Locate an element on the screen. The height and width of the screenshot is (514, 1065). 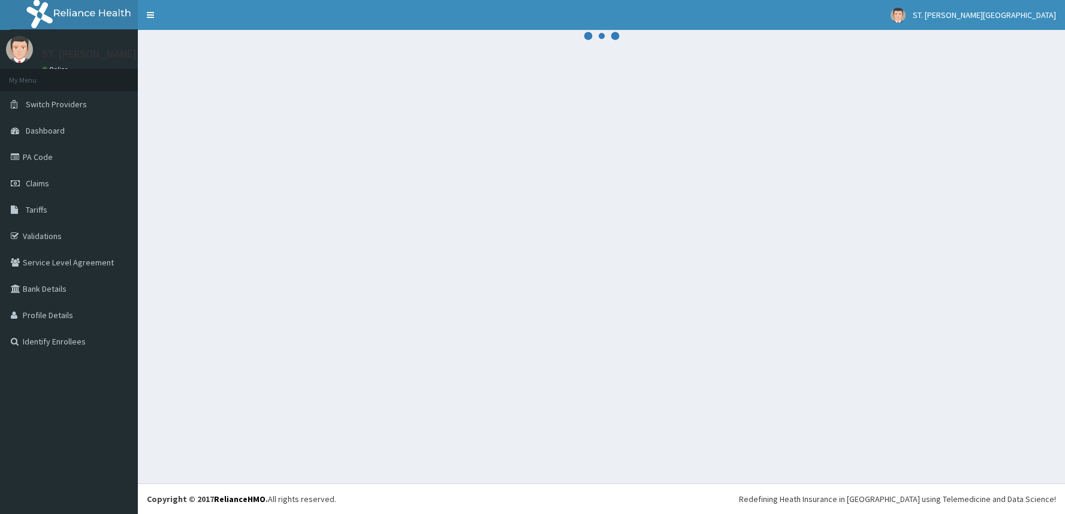
a: Online is located at coordinates (56, 70).